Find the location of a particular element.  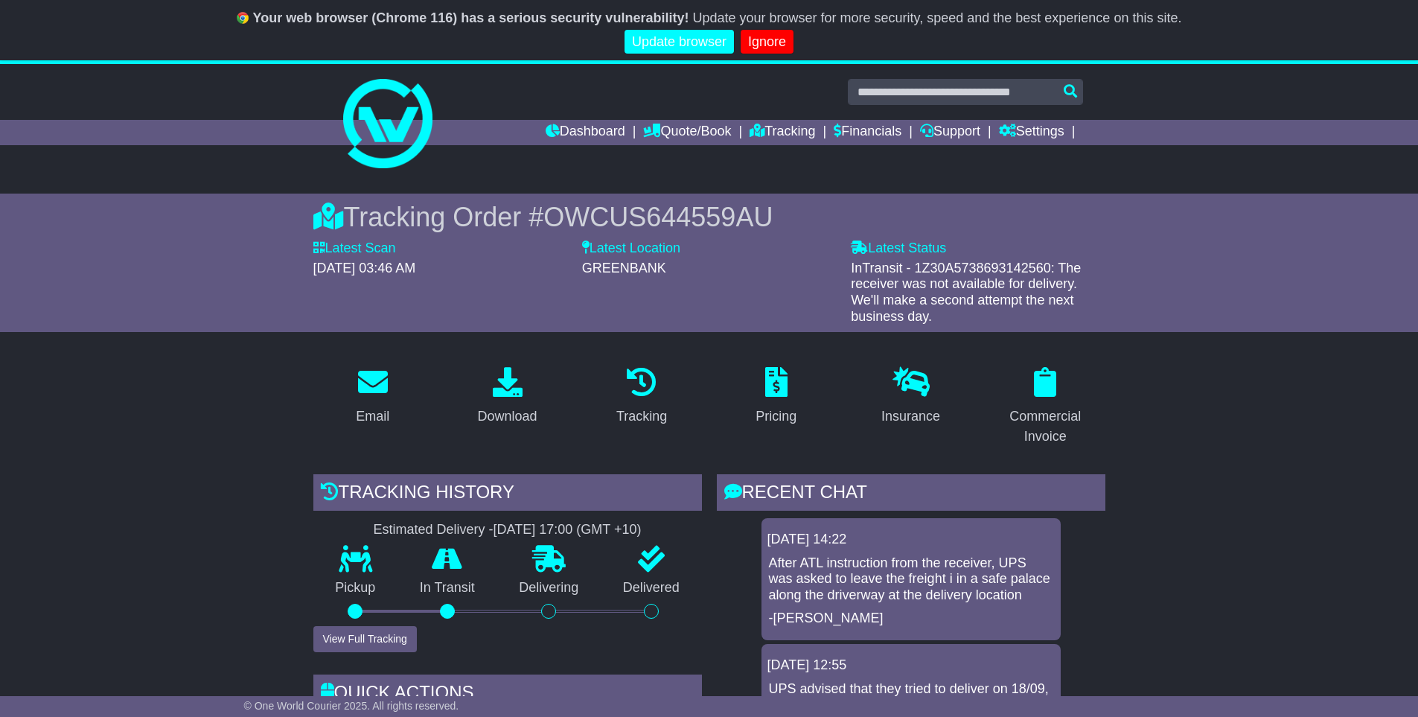

div: Tracking Order # is located at coordinates (709, 217).